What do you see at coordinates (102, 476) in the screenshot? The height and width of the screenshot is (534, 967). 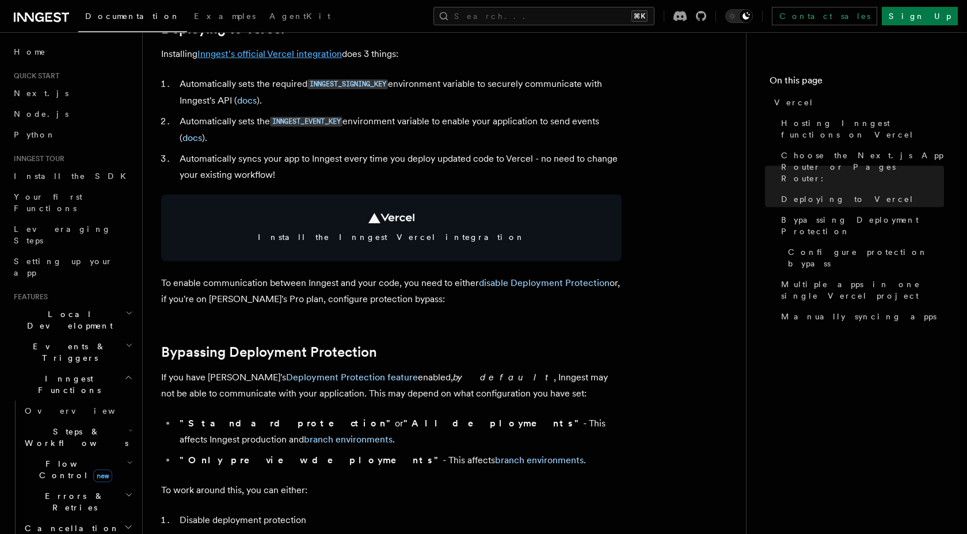 I see `span: new` at bounding box center [102, 476].